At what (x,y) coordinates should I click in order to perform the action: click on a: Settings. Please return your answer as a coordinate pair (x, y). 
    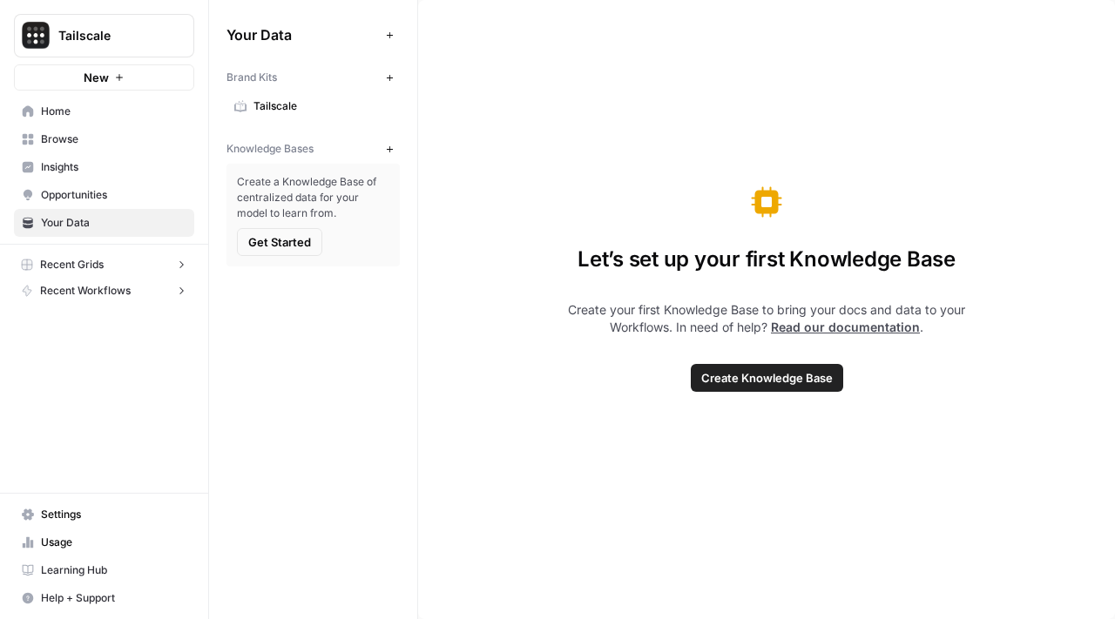
    Looking at the image, I should click on (104, 515).